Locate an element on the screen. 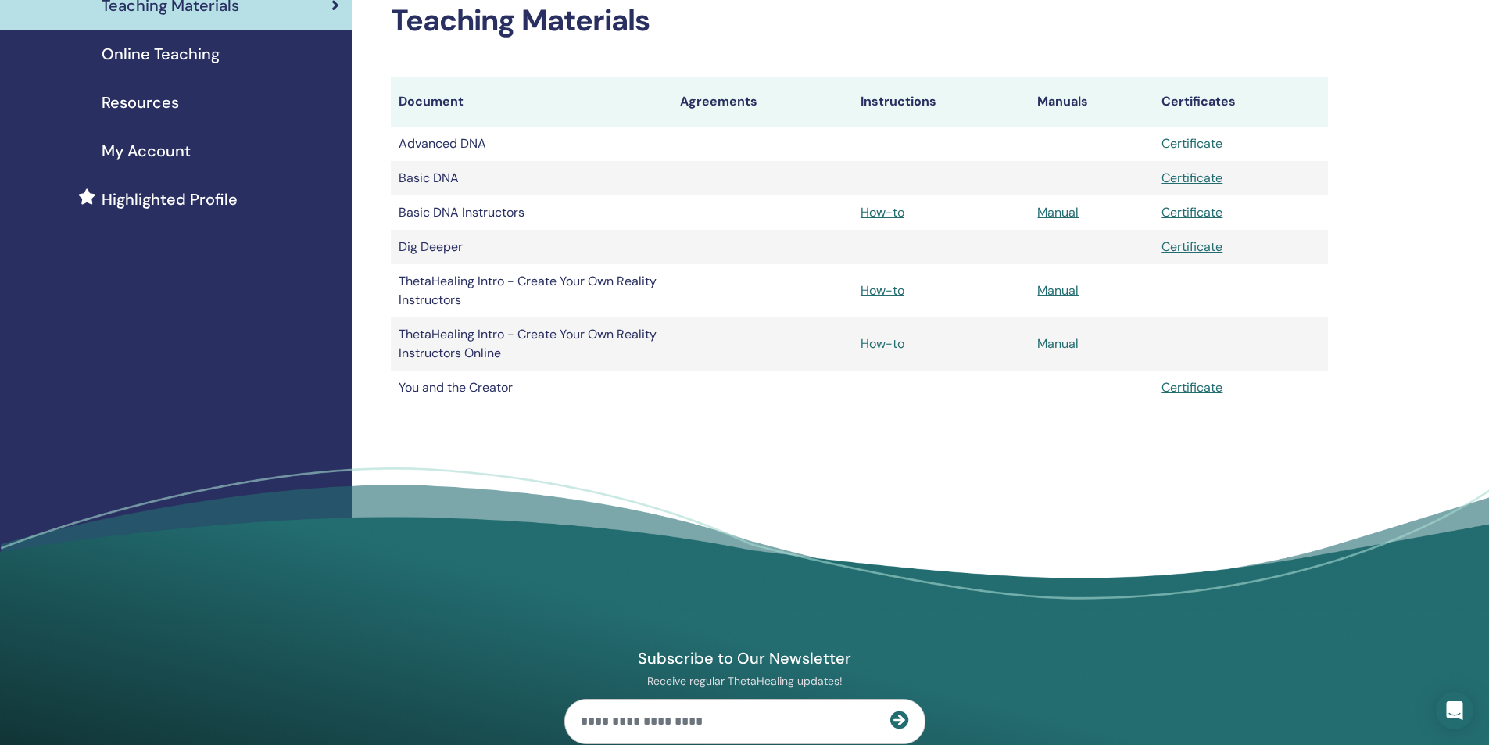  th: Document is located at coordinates (532, 102).